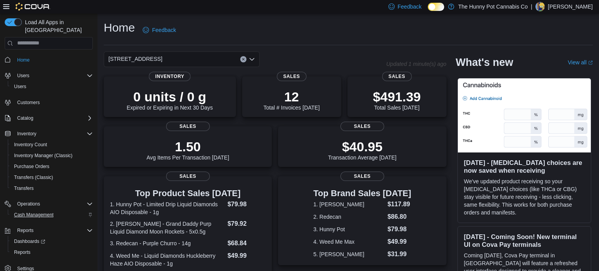  What do you see at coordinates (52, 145) in the screenshot?
I see `button: Inventory Count` at bounding box center [52, 145].